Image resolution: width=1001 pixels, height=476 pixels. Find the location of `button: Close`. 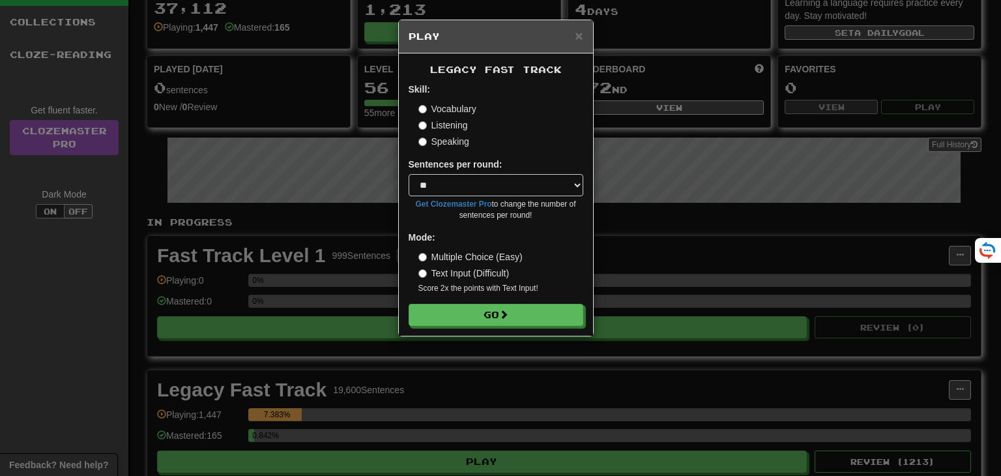

button: Close is located at coordinates (579, 35).